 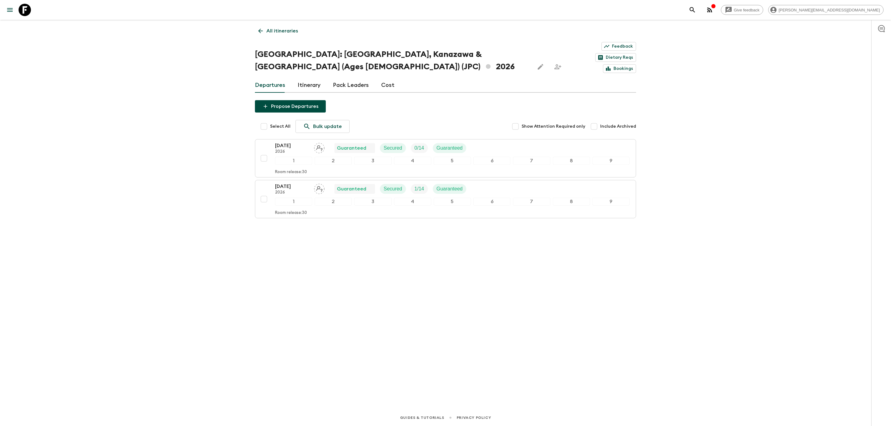 What do you see at coordinates (322, 127) in the screenshot?
I see `a: Bulk update` at bounding box center [322, 127].